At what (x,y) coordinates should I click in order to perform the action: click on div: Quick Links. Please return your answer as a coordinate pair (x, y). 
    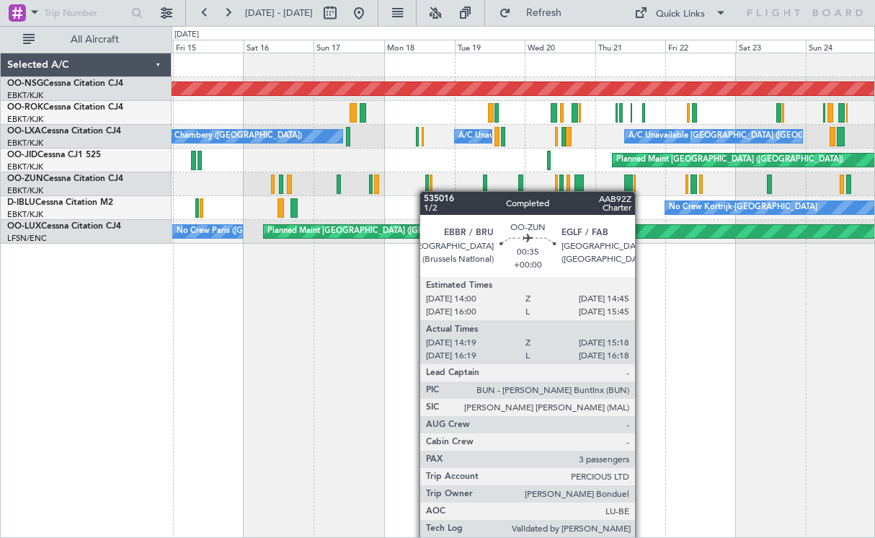
    Looking at the image, I should click on (680, 14).